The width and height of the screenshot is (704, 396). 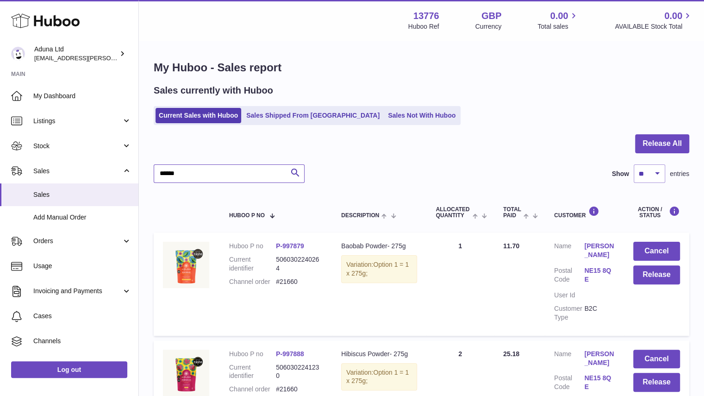 What do you see at coordinates (422, 115) in the screenshot?
I see `a: Sales Not With Huboo` at bounding box center [422, 115].